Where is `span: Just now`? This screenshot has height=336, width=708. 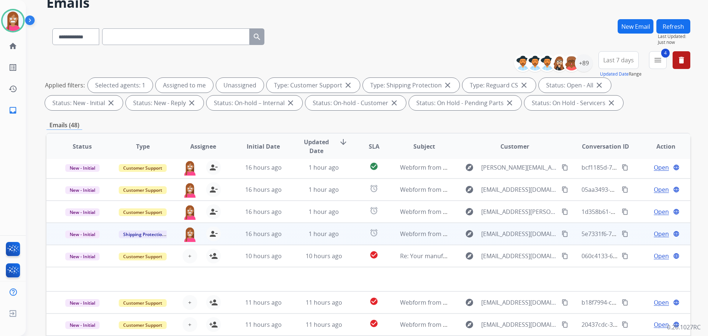 span: Just now is located at coordinates (674, 42).